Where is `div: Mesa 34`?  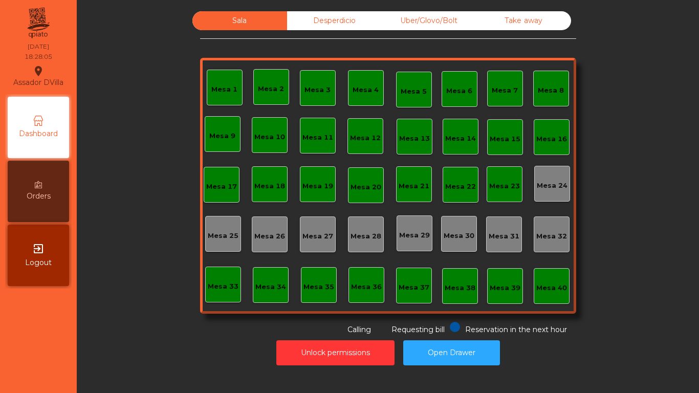
div: Mesa 34 is located at coordinates (271, 287).